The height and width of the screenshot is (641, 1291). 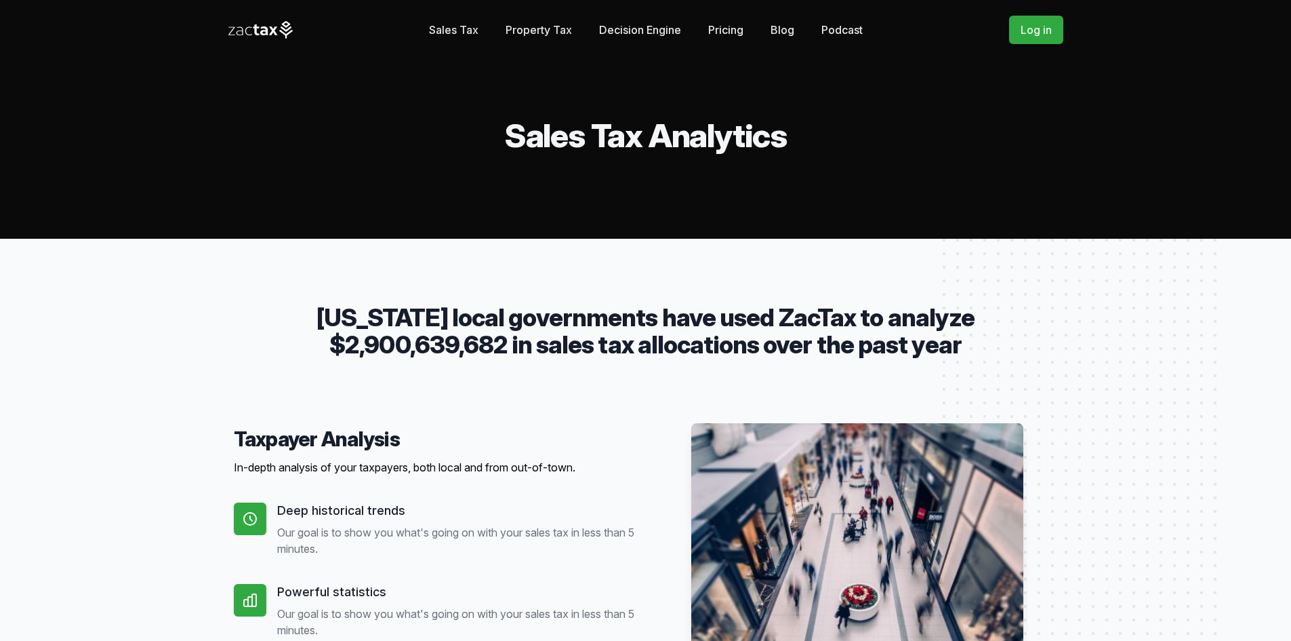 What do you see at coordinates (456, 592) in the screenshot?
I see `h5: Powerful statistics` at bounding box center [456, 592].